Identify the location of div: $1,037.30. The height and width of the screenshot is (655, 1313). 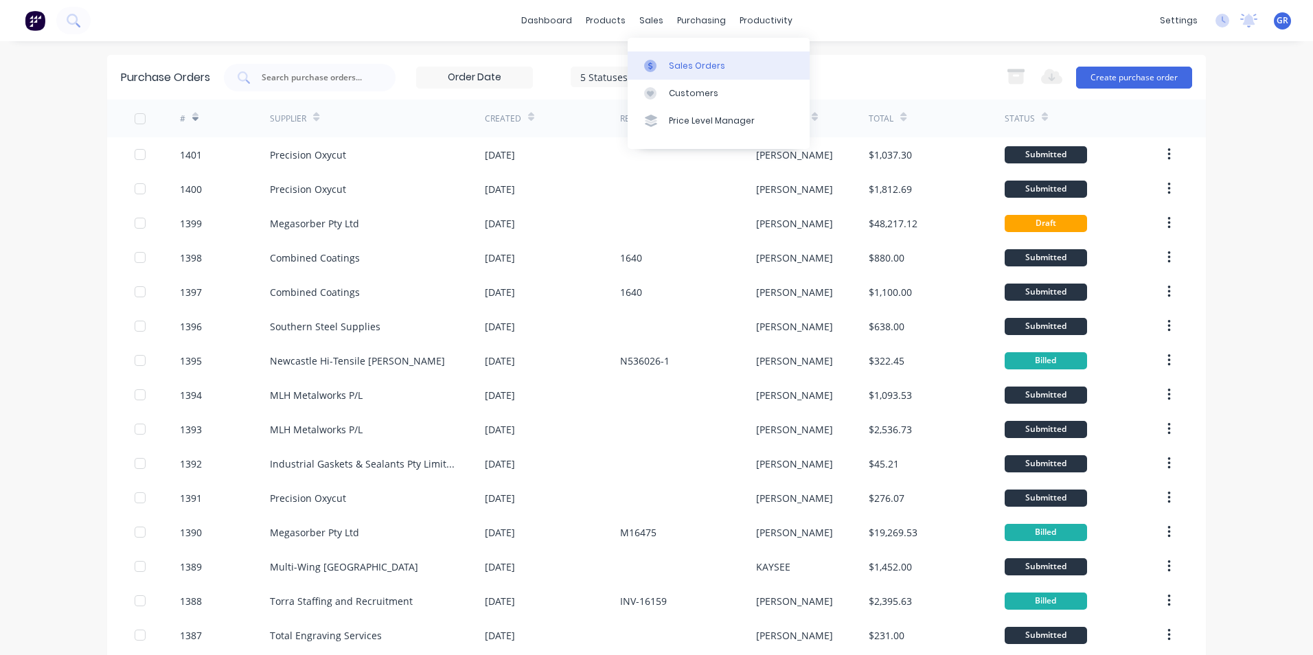
(890, 154).